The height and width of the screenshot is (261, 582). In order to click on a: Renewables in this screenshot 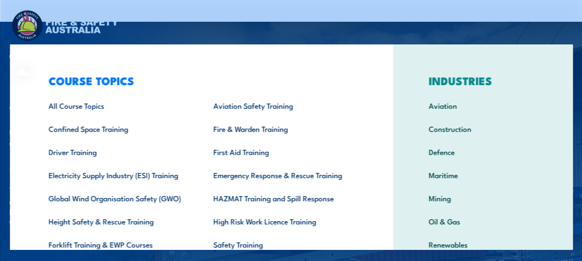, I will do `click(483, 245)`.